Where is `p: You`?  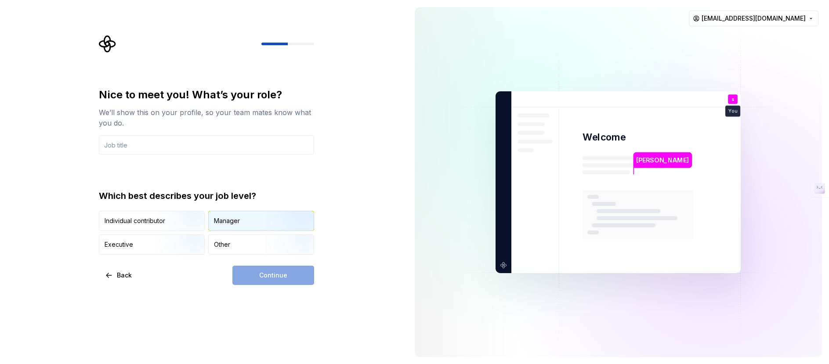
p: You is located at coordinates (733, 111).